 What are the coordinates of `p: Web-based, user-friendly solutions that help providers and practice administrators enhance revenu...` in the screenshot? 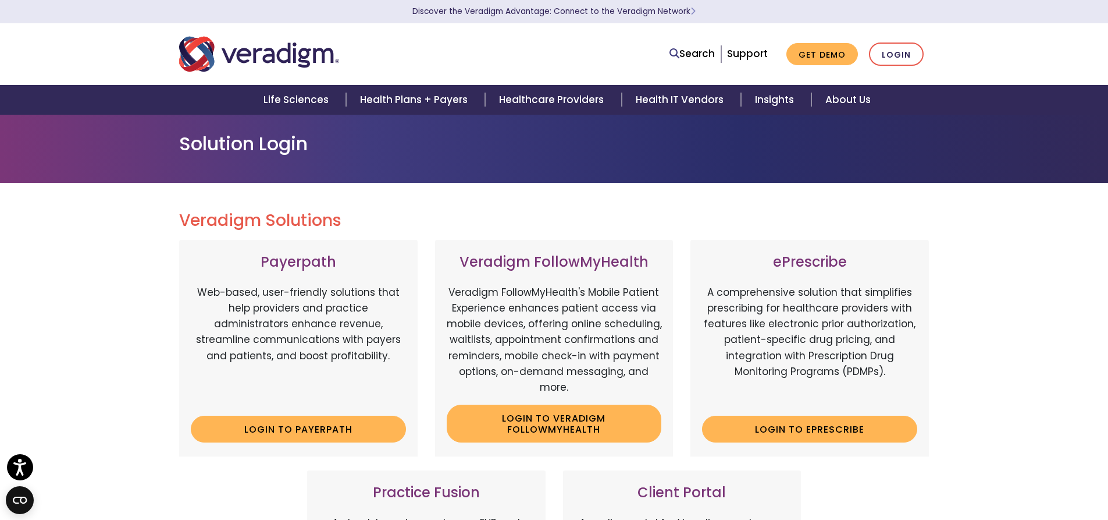 It's located at (298, 346).